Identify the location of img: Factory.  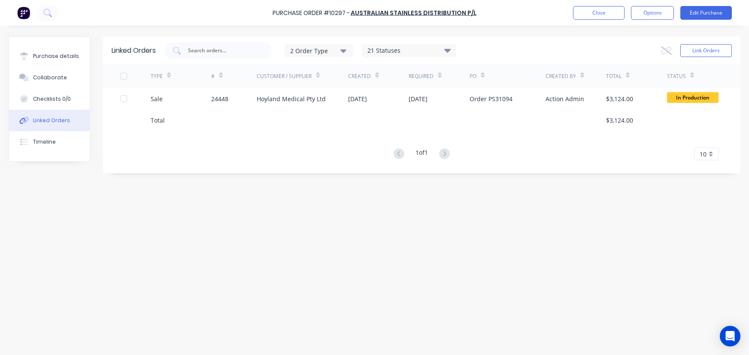
(24, 13).